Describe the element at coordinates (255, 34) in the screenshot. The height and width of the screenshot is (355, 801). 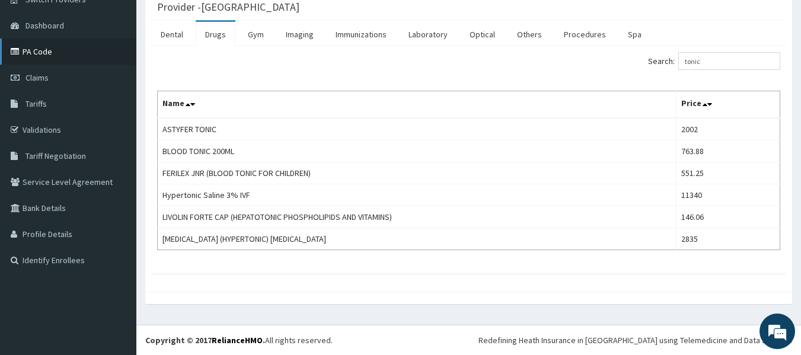
I see `a: Gym` at that location.